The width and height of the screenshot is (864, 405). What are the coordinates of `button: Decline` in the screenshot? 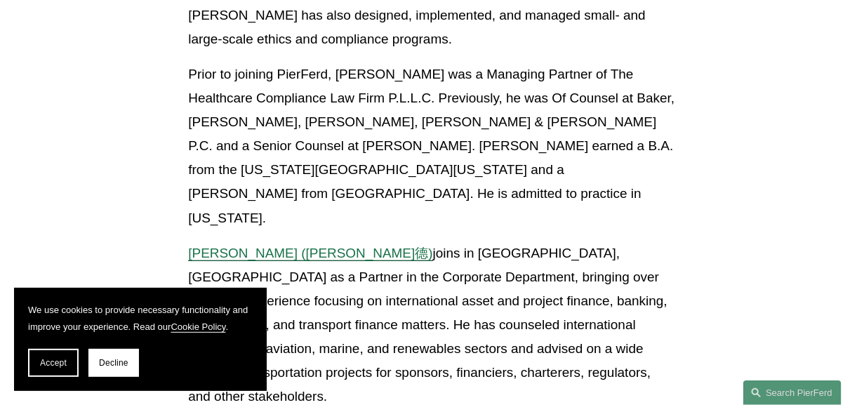 It's located at (114, 363).